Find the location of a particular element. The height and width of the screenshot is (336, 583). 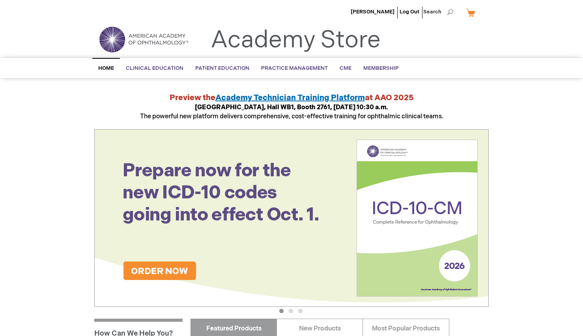

span: Patient Education is located at coordinates (222, 68).